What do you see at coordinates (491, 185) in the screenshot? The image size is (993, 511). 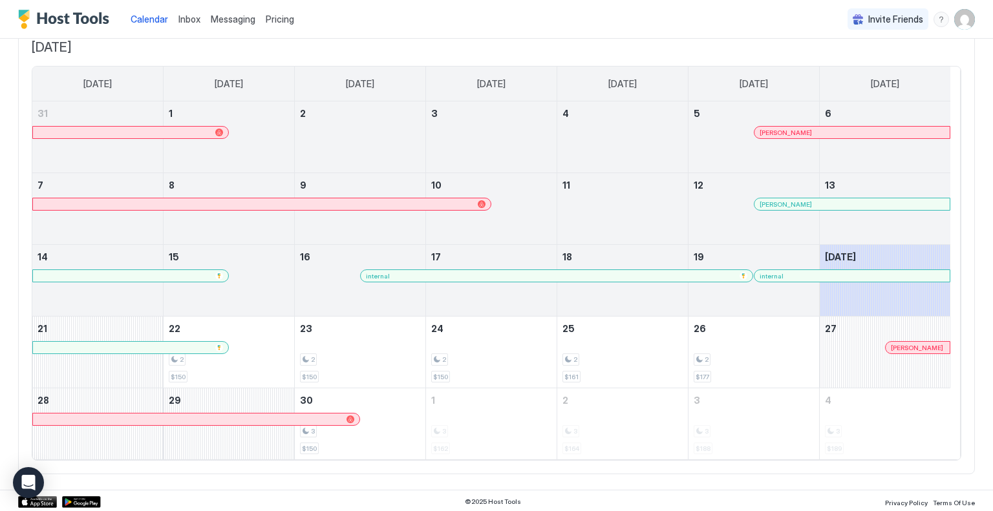 I see `a: September 10, 2025` at bounding box center [491, 185].